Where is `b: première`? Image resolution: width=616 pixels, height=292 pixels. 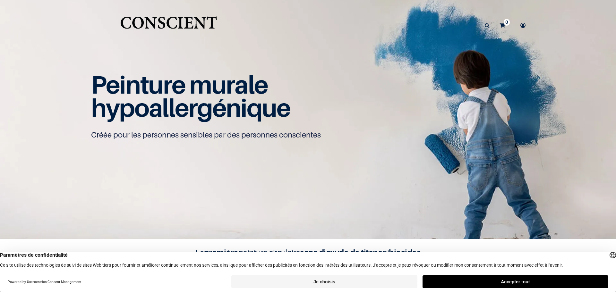
b: première is located at coordinates (221, 252).